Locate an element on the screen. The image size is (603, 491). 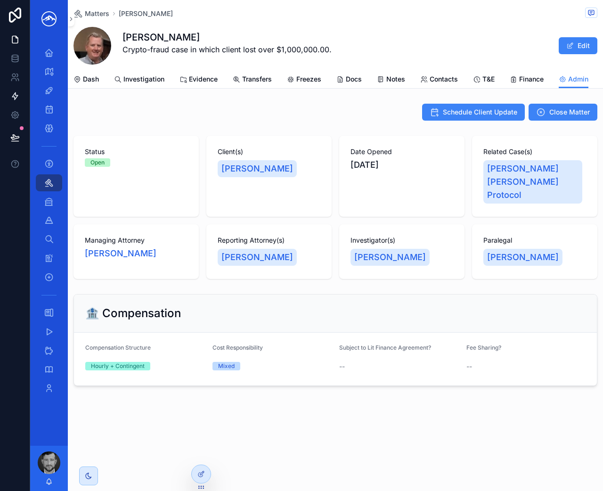
span: Related Case(s) is located at coordinates (534, 152).